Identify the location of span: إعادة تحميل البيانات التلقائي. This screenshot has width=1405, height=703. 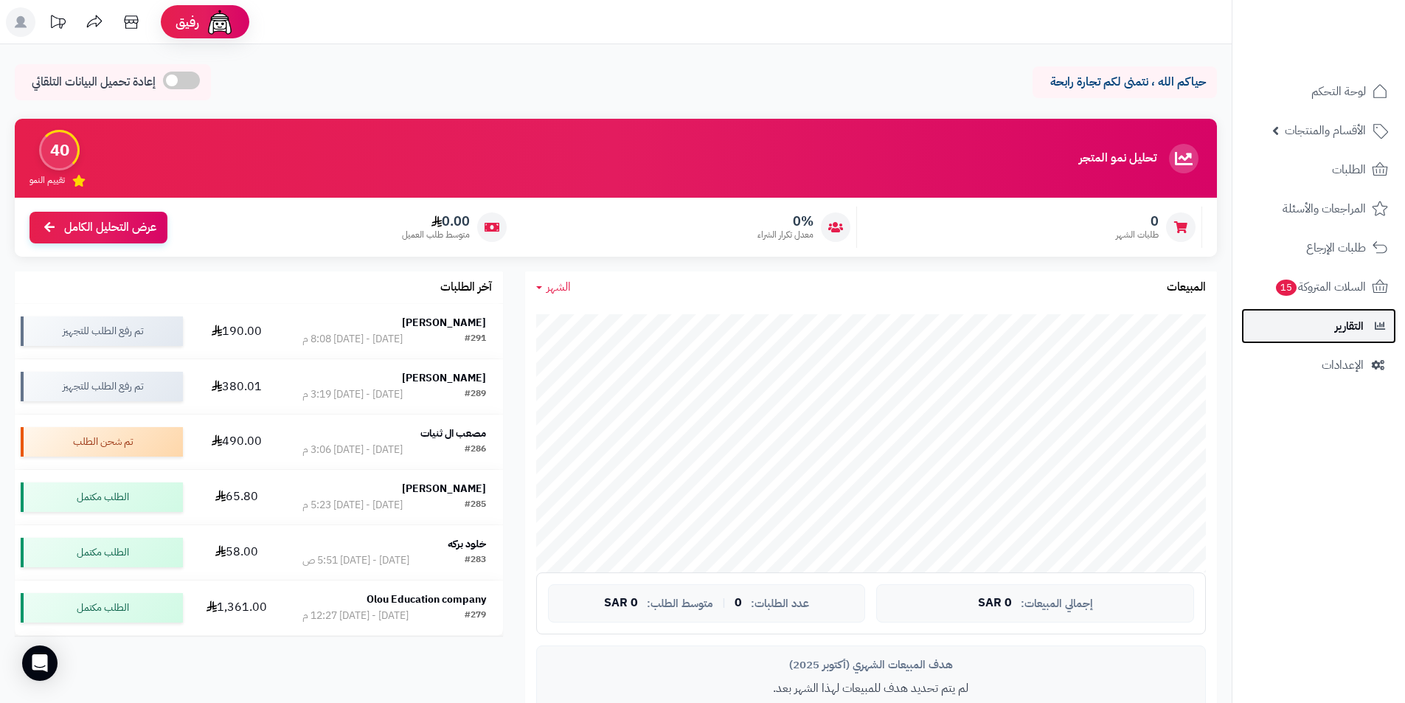
(94, 82).